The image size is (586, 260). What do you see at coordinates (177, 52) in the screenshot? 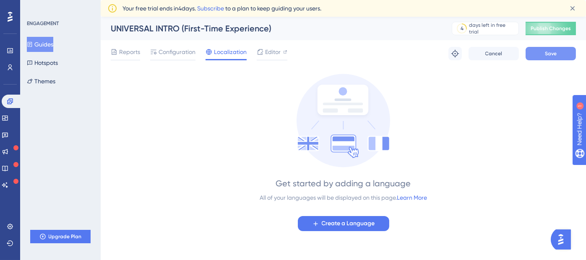
I see `span: Configuration` at bounding box center [177, 52].